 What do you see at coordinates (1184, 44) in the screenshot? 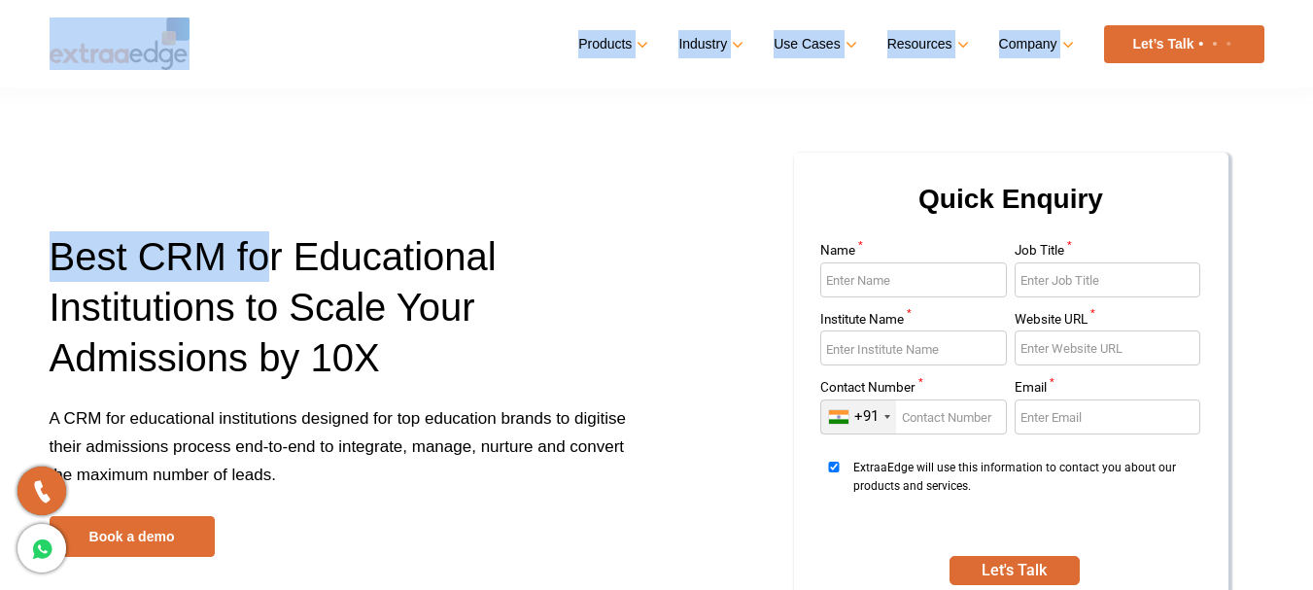
I see `a: Let’s Talk` at bounding box center [1184, 44].